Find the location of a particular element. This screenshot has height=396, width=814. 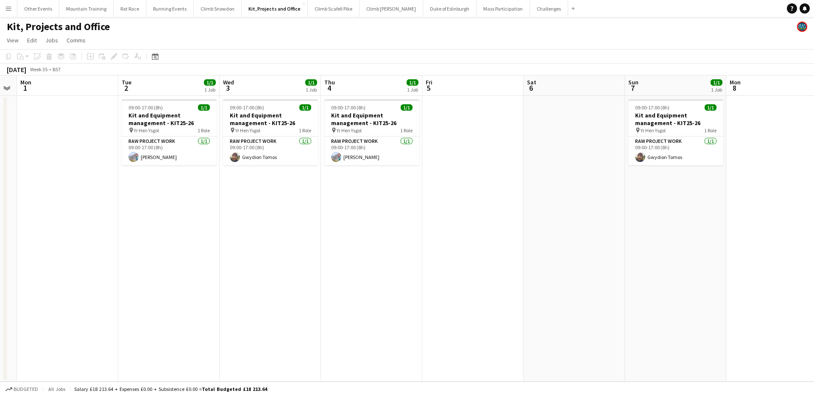

span: Fri is located at coordinates (429, 82).